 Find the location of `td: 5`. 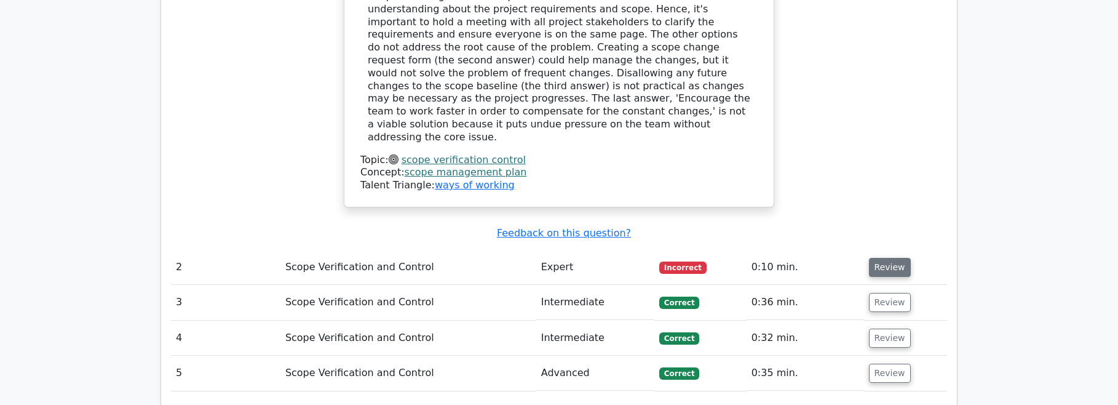

td: 5 is located at coordinates (226, 373).